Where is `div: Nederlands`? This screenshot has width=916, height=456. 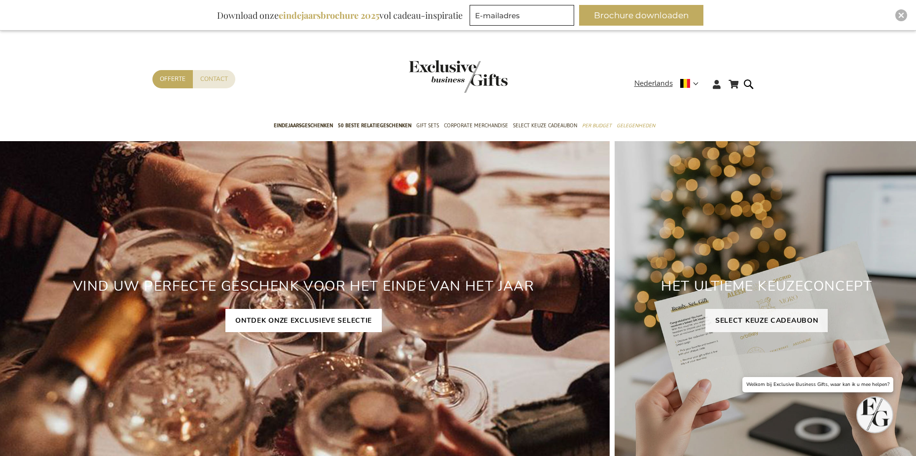
div: Nederlands is located at coordinates (669, 83).